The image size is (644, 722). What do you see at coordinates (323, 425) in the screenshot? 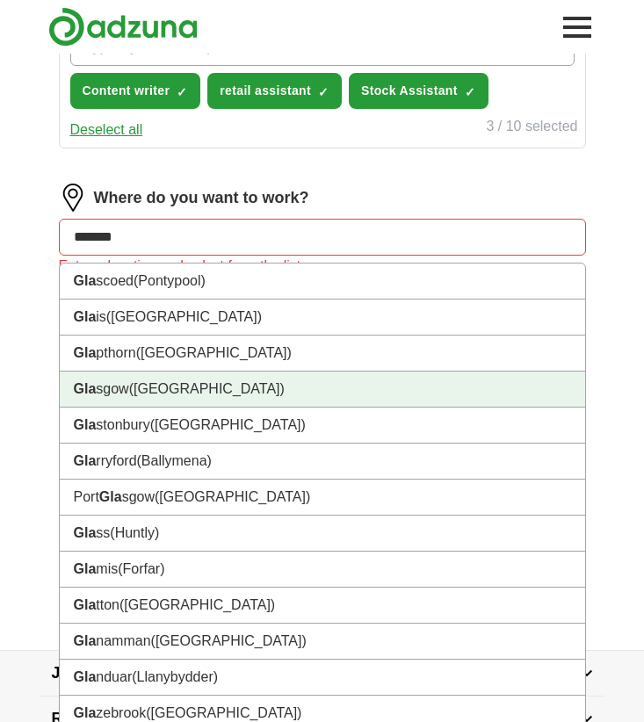
I see `li: stonbury` at bounding box center [323, 425].